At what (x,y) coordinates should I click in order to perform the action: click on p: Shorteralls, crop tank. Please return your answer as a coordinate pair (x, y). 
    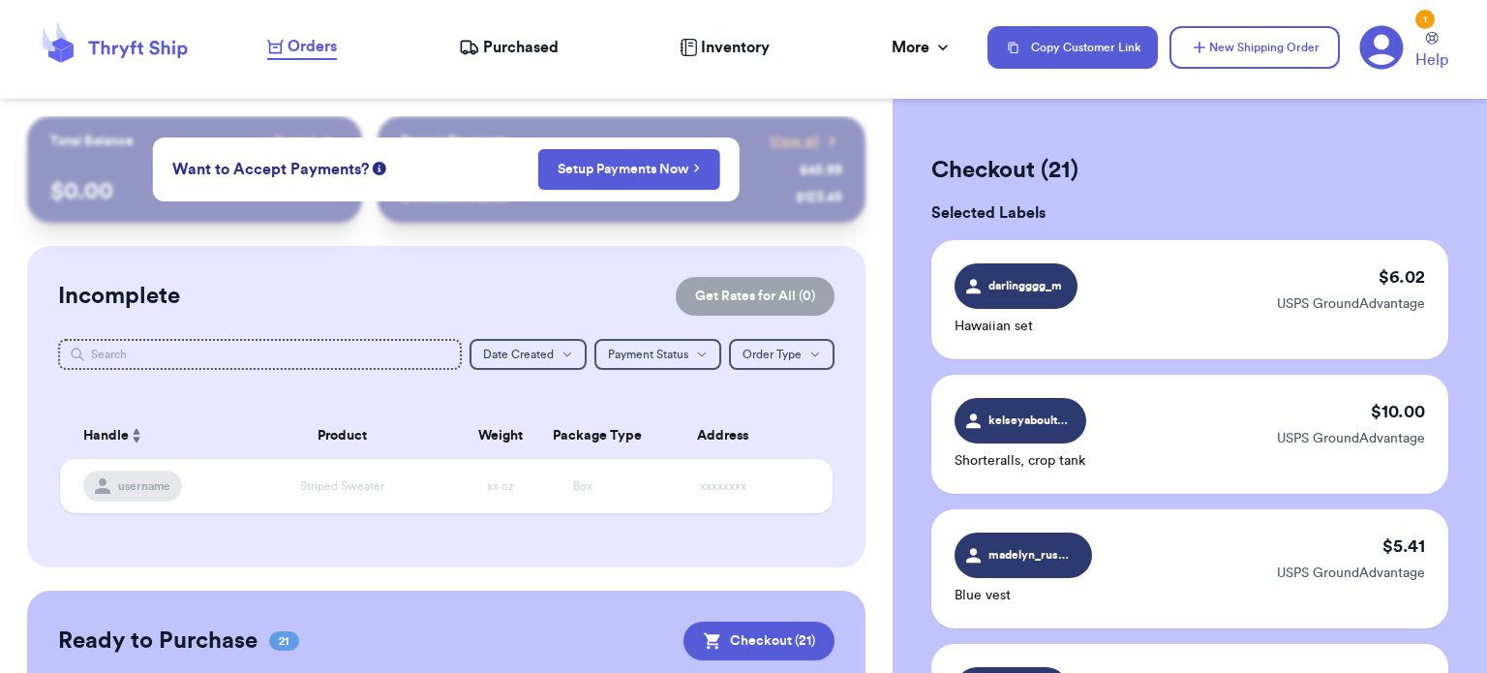
    Looking at the image, I should click on (1020, 461).